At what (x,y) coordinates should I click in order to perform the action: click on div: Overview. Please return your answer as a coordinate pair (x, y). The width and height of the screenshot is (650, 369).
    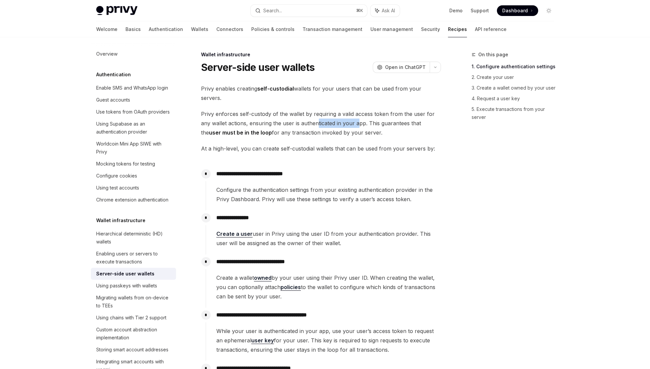
    Looking at the image, I should click on (107, 54).